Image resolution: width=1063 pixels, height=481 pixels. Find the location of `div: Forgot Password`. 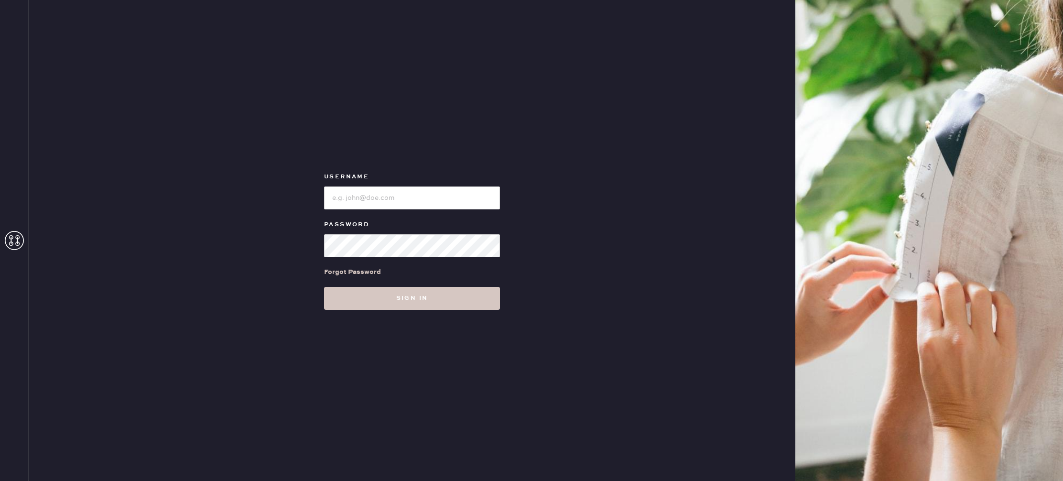

div: Forgot Password is located at coordinates (352, 272).